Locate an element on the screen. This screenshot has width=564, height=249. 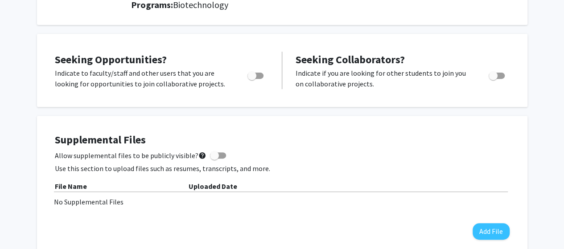
p: Use this section to upload files such as resumes, transcripts, and more. is located at coordinates (282, 169).